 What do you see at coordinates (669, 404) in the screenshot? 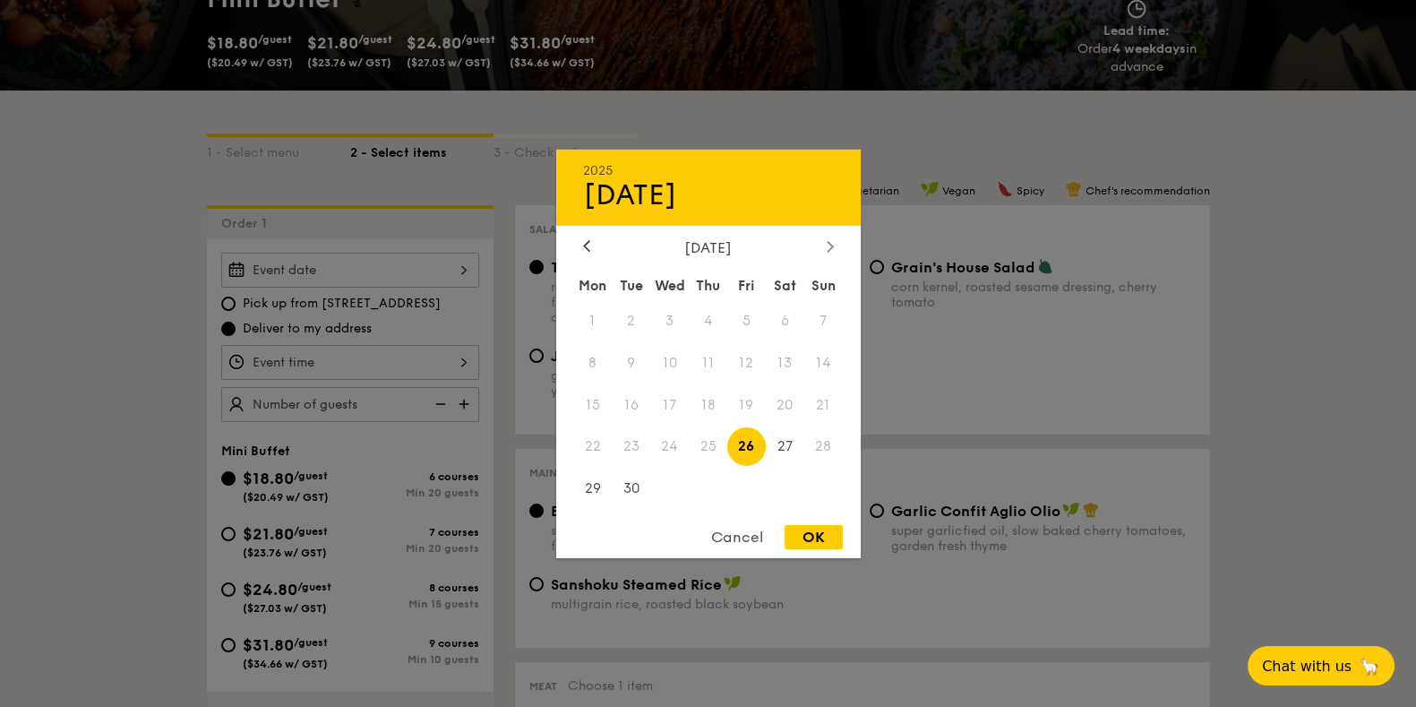
I see `span: 17` at bounding box center [669, 404].